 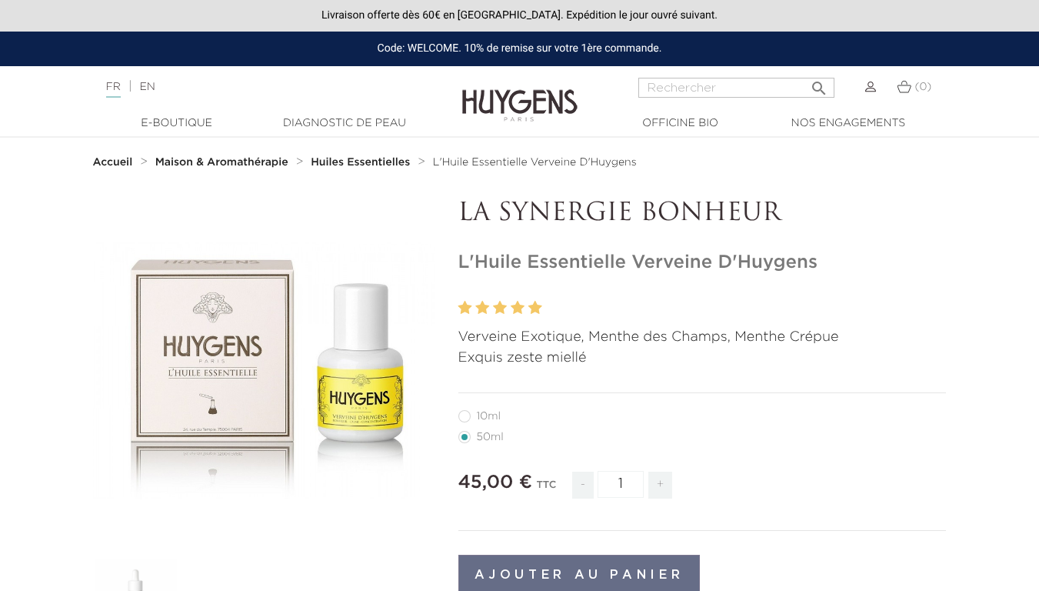 What do you see at coordinates (702, 262) in the screenshot?
I see `h1: L'Huile Essentielle Verveine D'Huygens` at bounding box center [702, 262].